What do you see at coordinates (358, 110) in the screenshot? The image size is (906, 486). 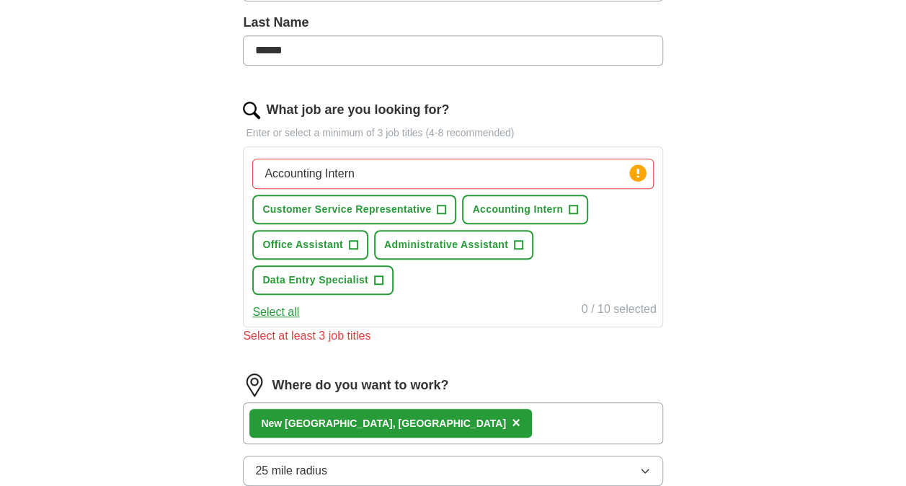 I see `label: What job are you looking for?` at bounding box center [358, 110].